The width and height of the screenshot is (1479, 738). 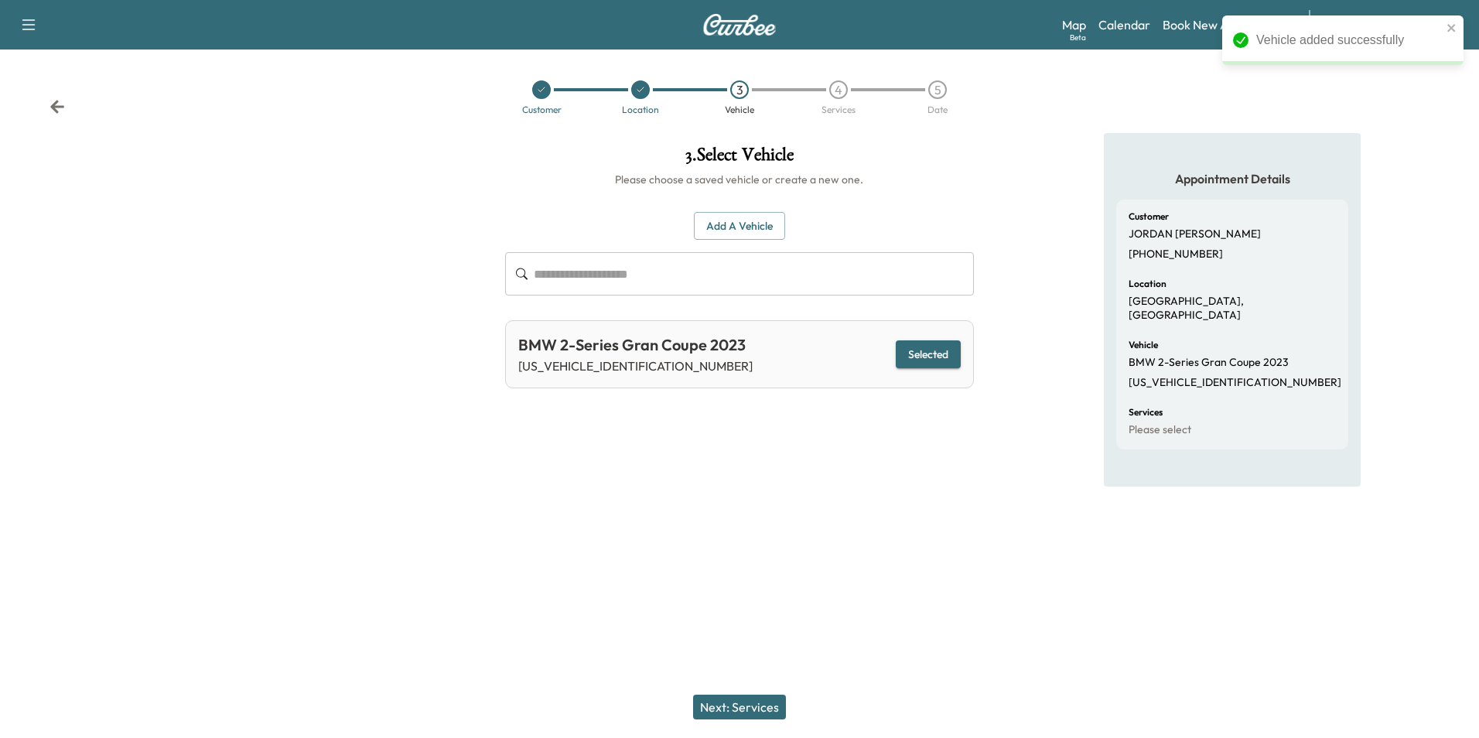 What do you see at coordinates (1124, 25) in the screenshot?
I see `a: Calendar` at bounding box center [1124, 25].